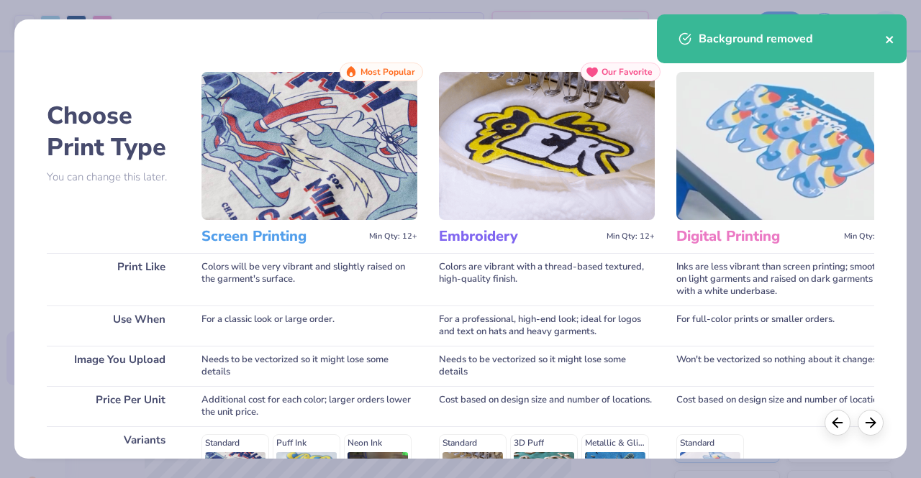 The width and height of the screenshot is (921, 478). Describe the element at coordinates (113, 406) in the screenshot. I see `div: Price Per Unit` at that location.